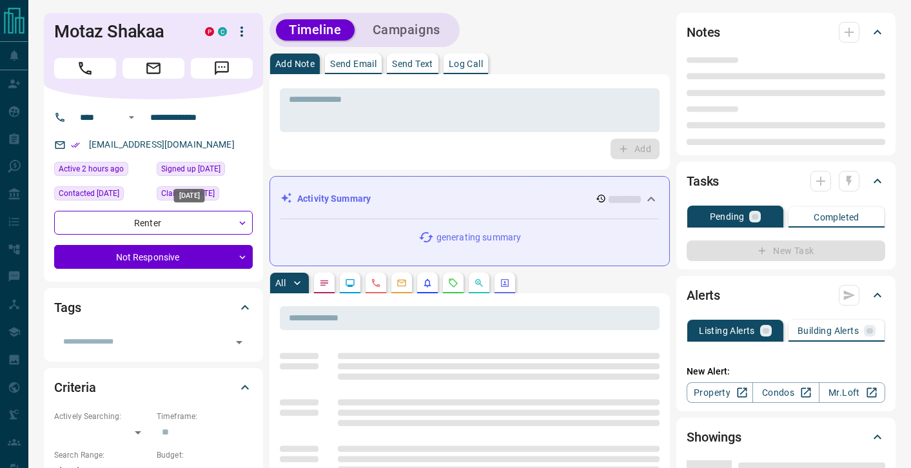  Describe the element at coordinates (402, 283) in the screenshot. I see `svg: Emails` at that location.